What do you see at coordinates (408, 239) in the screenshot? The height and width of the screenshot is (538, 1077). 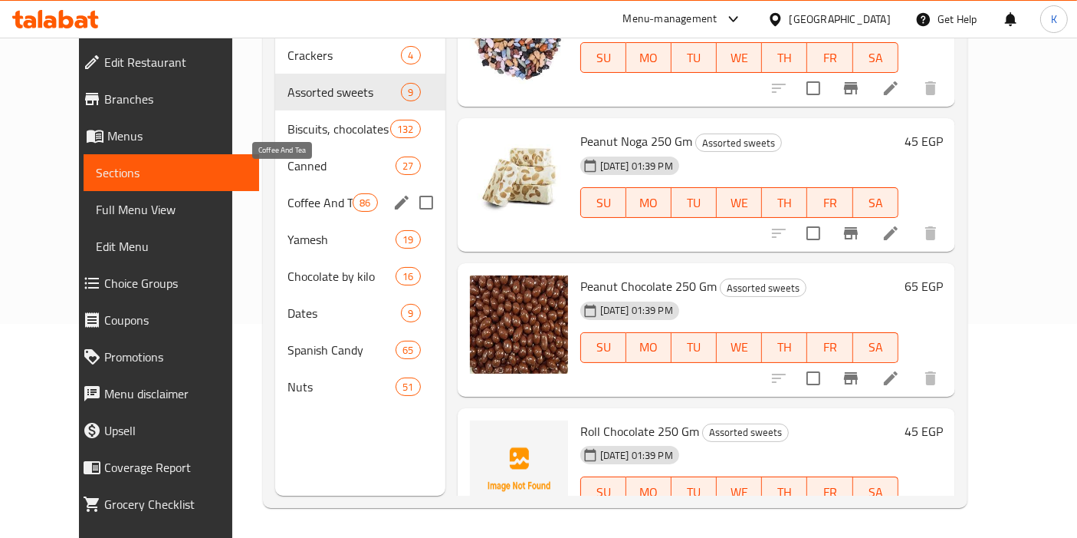 I see `span: 19` at bounding box center [408, 239].